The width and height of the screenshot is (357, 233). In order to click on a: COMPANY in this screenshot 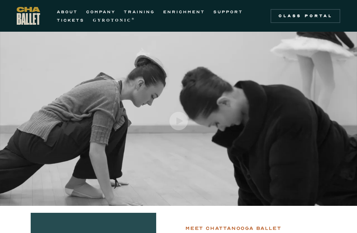, I will do `click(101, 12)`.